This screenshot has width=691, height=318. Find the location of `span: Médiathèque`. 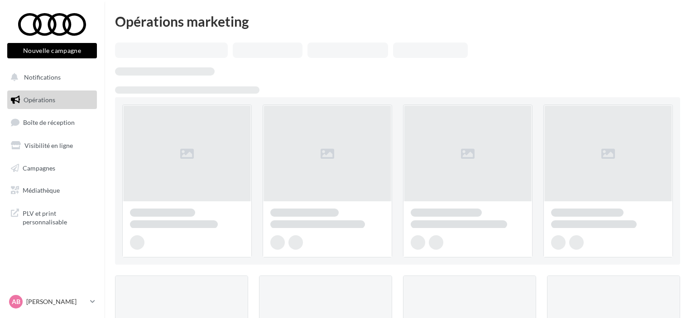

span: Médiathèque is located at coordinates (41, 190).